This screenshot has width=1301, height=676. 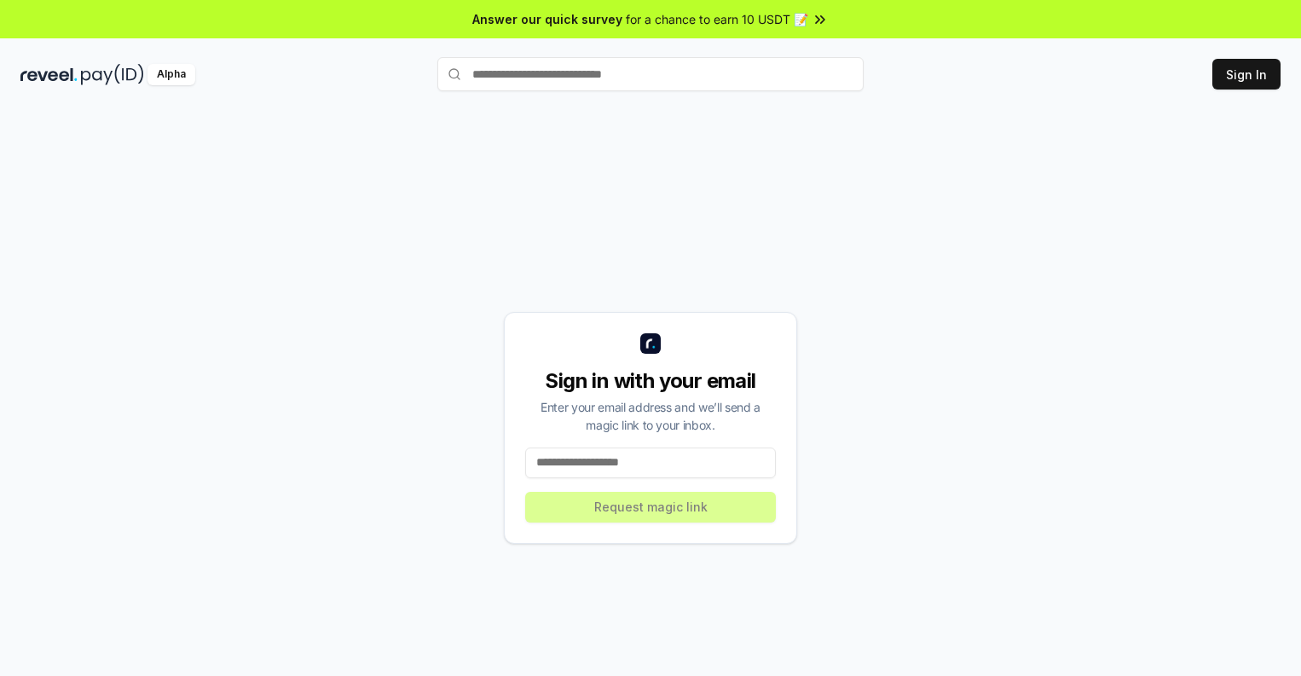 I want to click on img: logo_small, so click(x=650, y=344).